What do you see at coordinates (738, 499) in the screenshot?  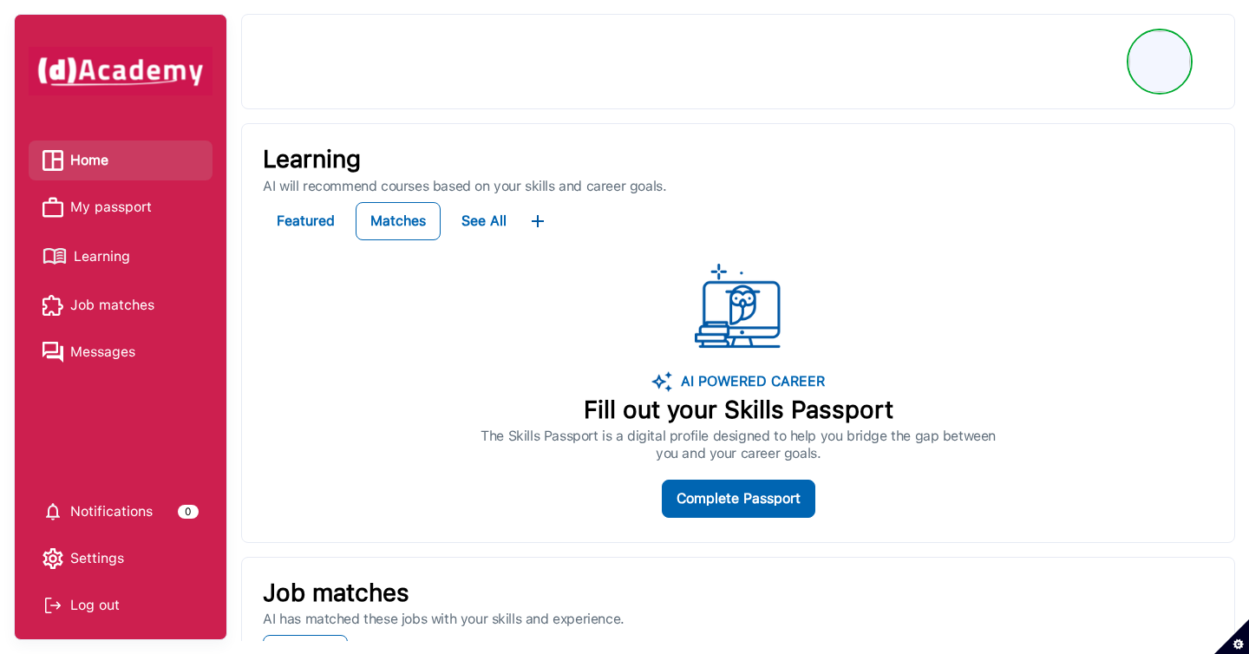 I see `button: Complete Passport` at bounding box center [738, 499].